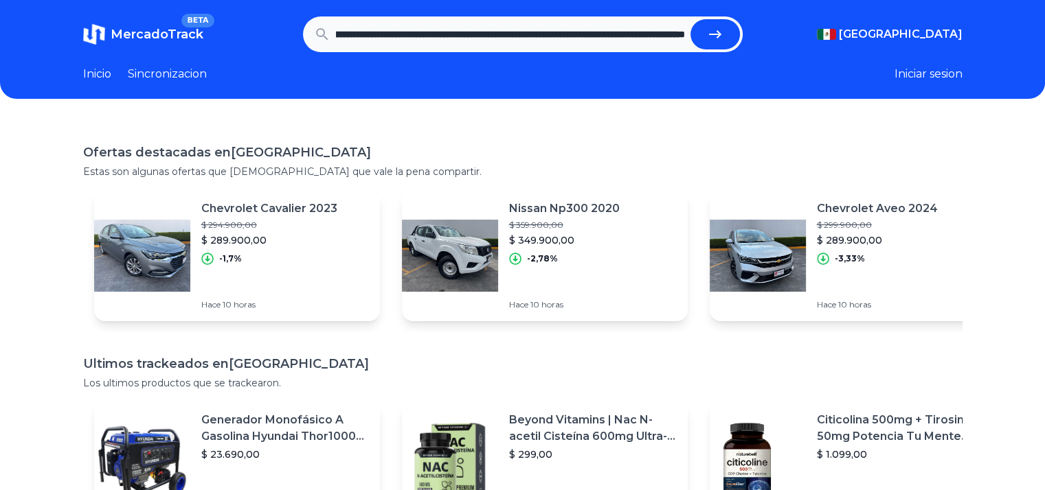 This screenshot has width=1045, height=490. Describe the element at coordinates (877, 225) in the screenshot. I see `p: $ 299.900,00` at that location.